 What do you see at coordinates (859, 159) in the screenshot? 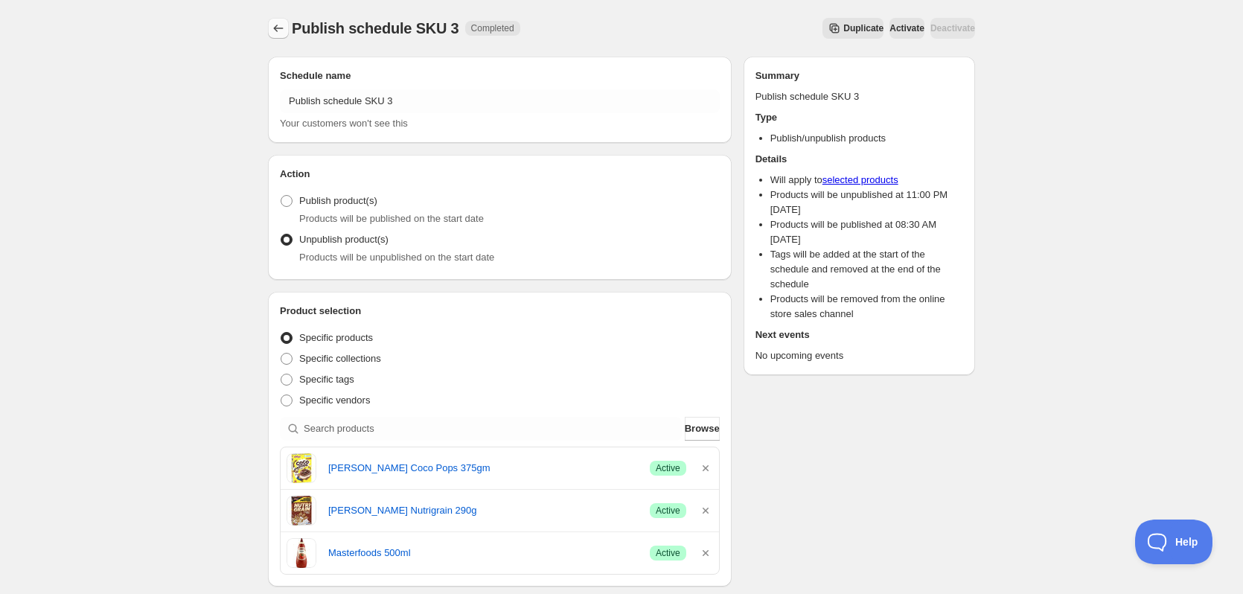
I see `h2: Details` at bounding box center [859, 159].